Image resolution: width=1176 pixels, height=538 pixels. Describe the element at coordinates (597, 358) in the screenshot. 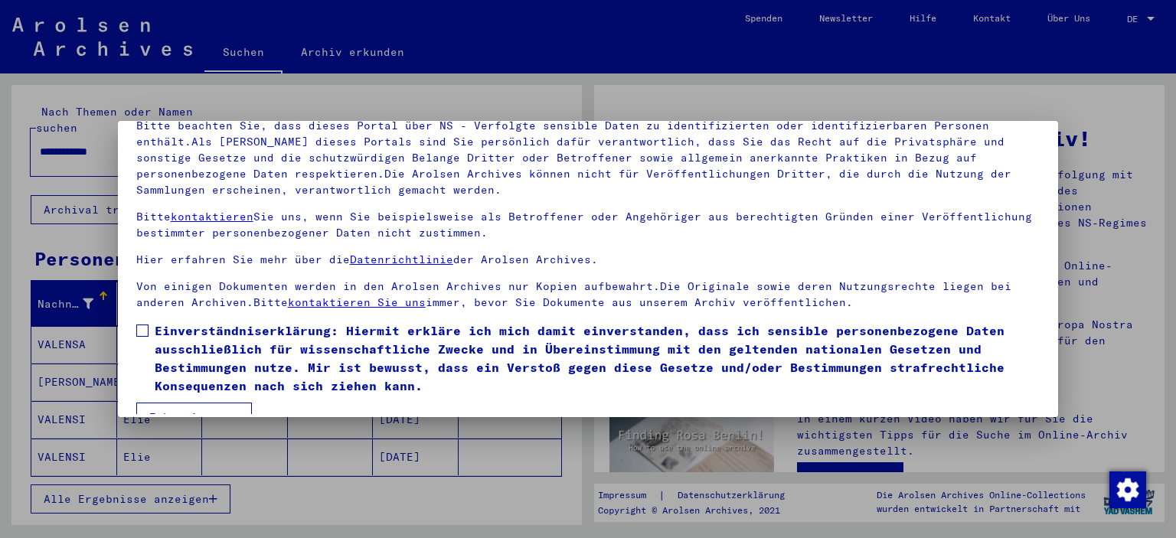

I see `span: Einverständniserklärung: Hiermit erkläre ich mich damit einverstanden, dass ich sensible personen...` at that location.